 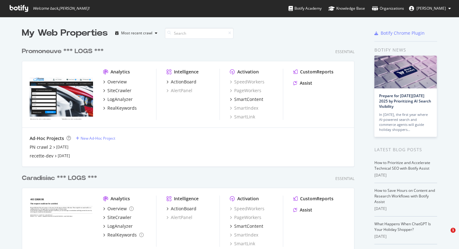 What do you see at coordinates (96, 138) in the screenshot?
I see `a: New Ad-Hoc Project` at bounding box center [96, 138].